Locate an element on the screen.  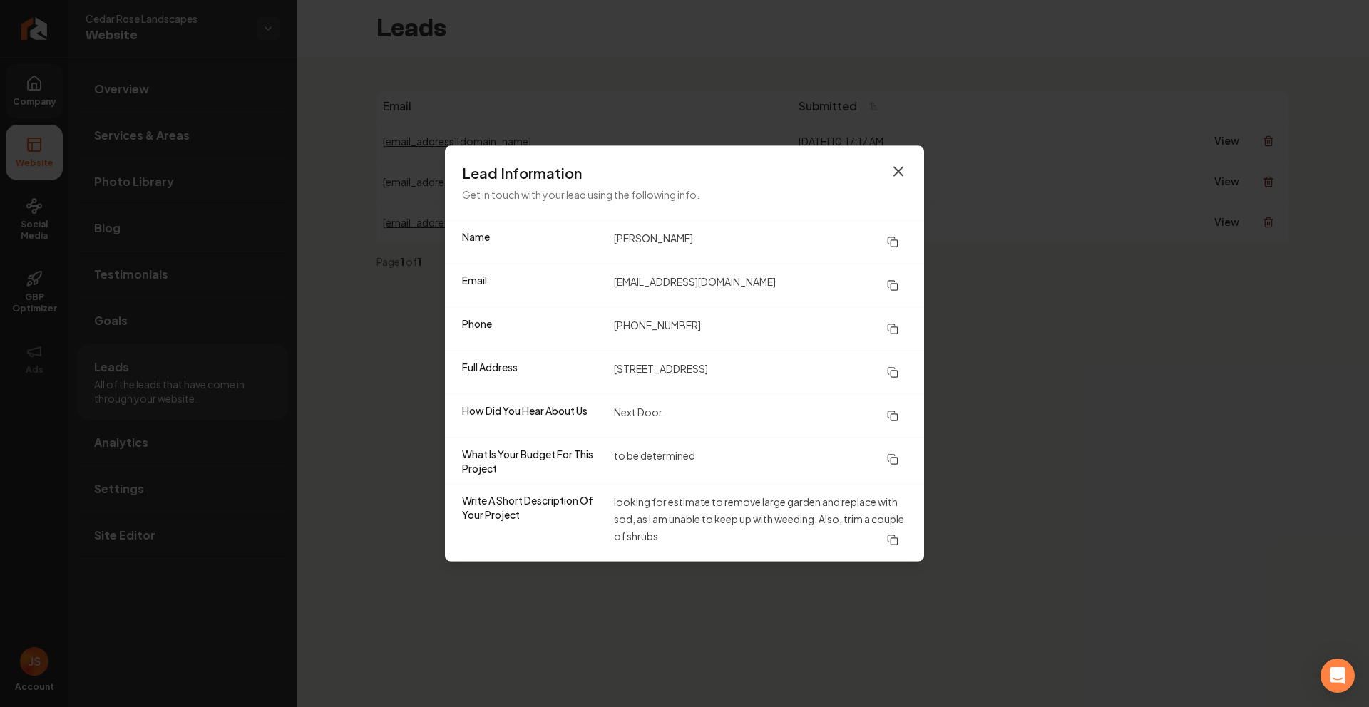
dt: What Is Your Budget For This Project is located at coordinates (532, 461).